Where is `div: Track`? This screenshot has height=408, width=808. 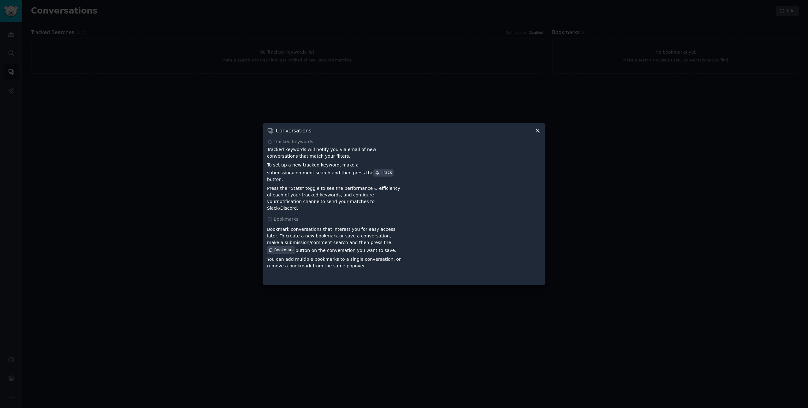
div: Track is located at coordinates (383, 173).